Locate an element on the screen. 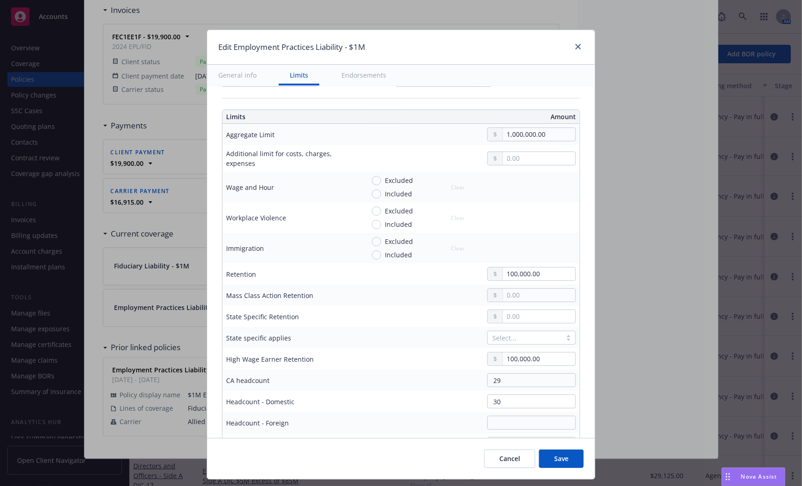 This screenshot has width=802, height=486. div: State specific applies is located at coordinates (258, 337).